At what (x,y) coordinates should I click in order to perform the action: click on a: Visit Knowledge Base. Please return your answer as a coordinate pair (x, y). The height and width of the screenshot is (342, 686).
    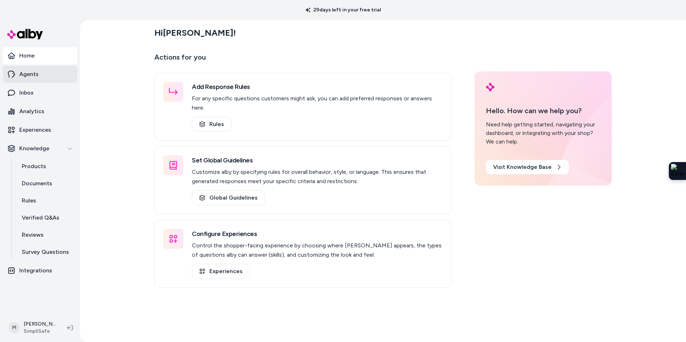
    Looking at the image, I should click on (528, 167).